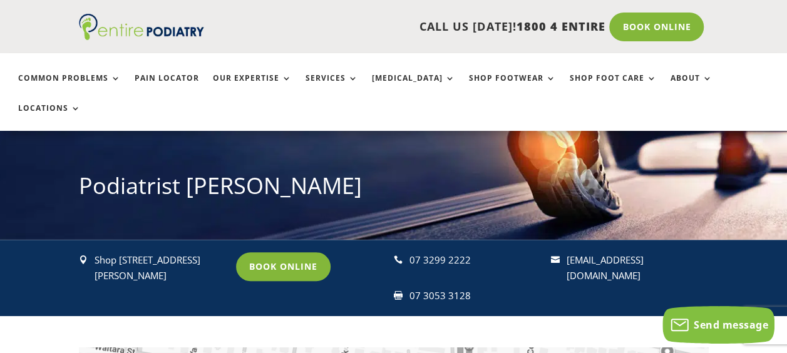 The image size is (787, 353). I want to click on a: Common Problems, so click(69, 87).